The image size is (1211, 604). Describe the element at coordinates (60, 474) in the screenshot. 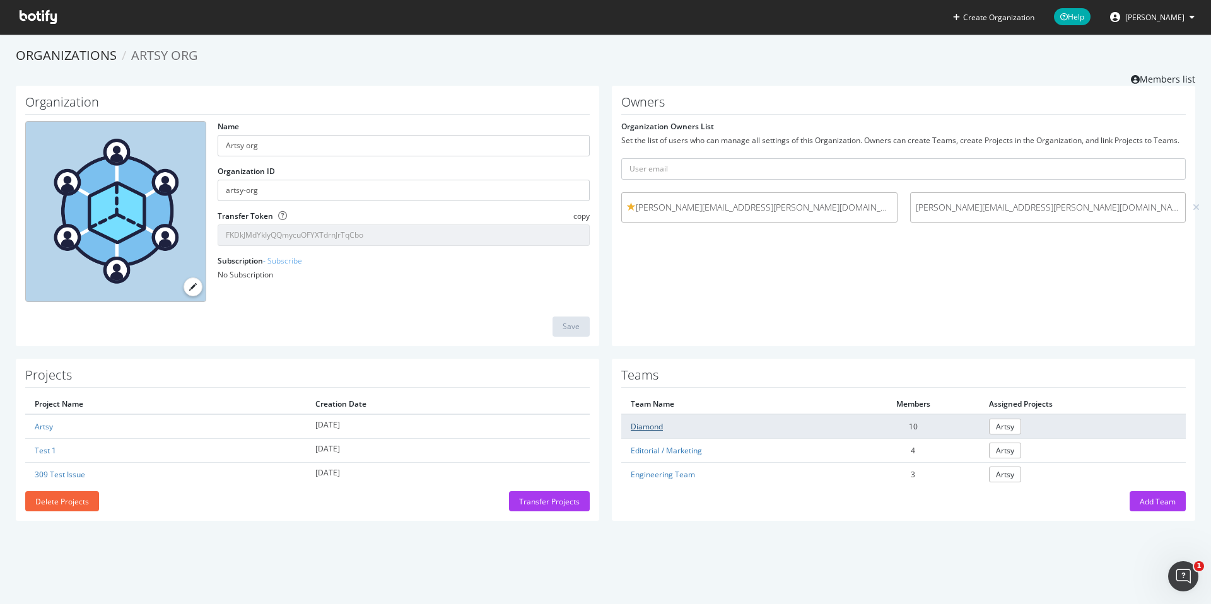

I see `a: 309 Test Issue` at that location.